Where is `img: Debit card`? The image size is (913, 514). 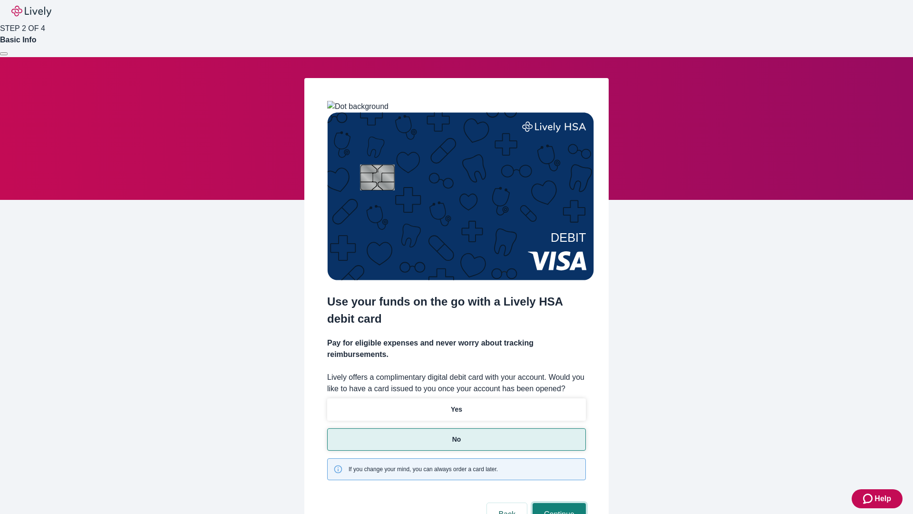
img: Debit card is located at coordinates (460, 196).